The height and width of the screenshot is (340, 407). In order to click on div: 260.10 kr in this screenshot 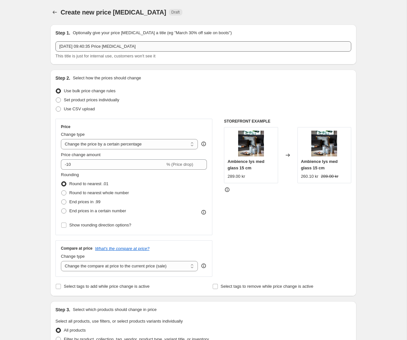, I will do `click(310, 176)`.